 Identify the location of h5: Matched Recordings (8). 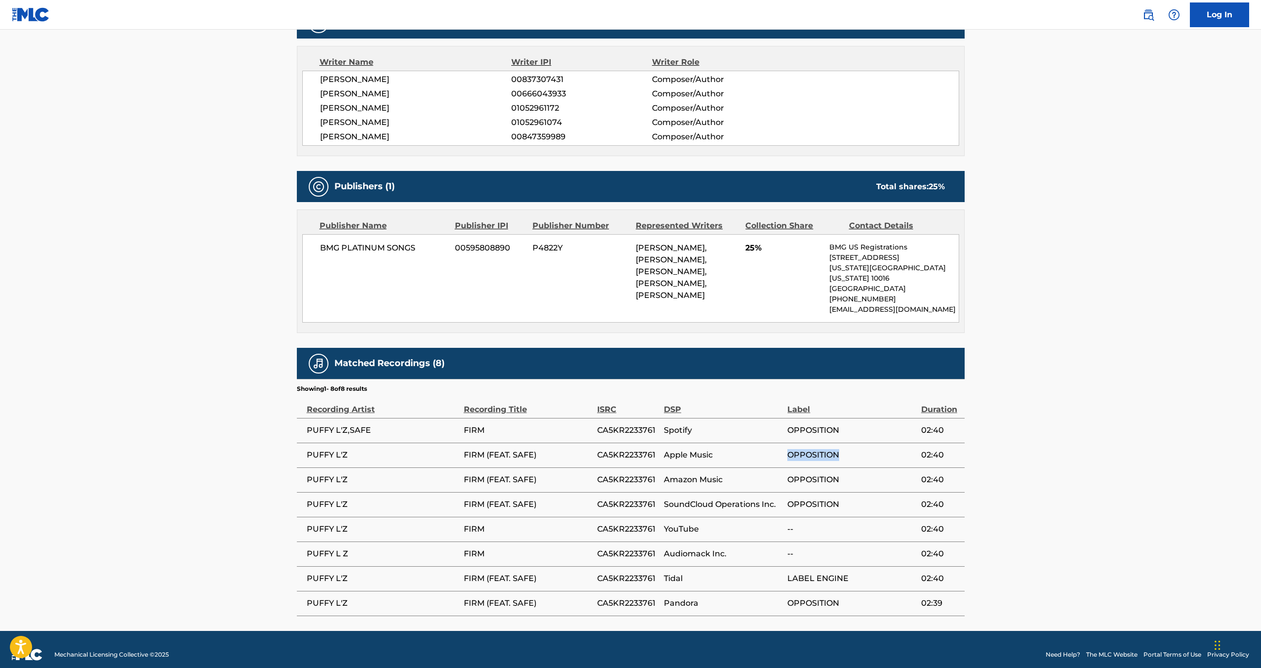
(389, 363).